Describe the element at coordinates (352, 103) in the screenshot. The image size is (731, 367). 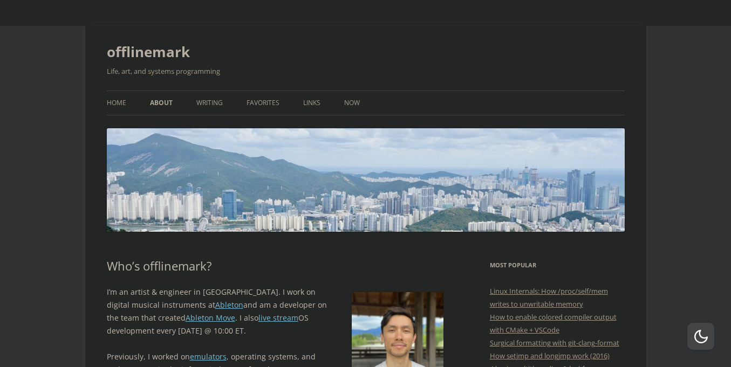
I see `a: Now` at that location.